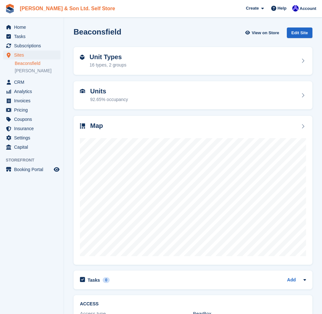 The height and width of the screenshot is (314, 322). What do you see at coordinates (193, 95) in the screenshot?
I see `a: Units 92.65% occupancy` at bounding box center [193, 95].